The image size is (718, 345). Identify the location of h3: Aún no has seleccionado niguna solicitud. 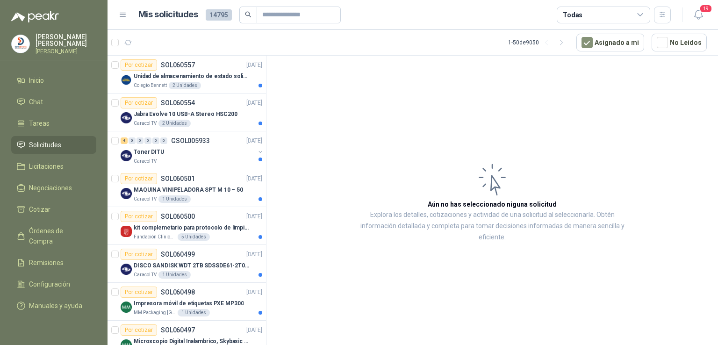
(492, 204).